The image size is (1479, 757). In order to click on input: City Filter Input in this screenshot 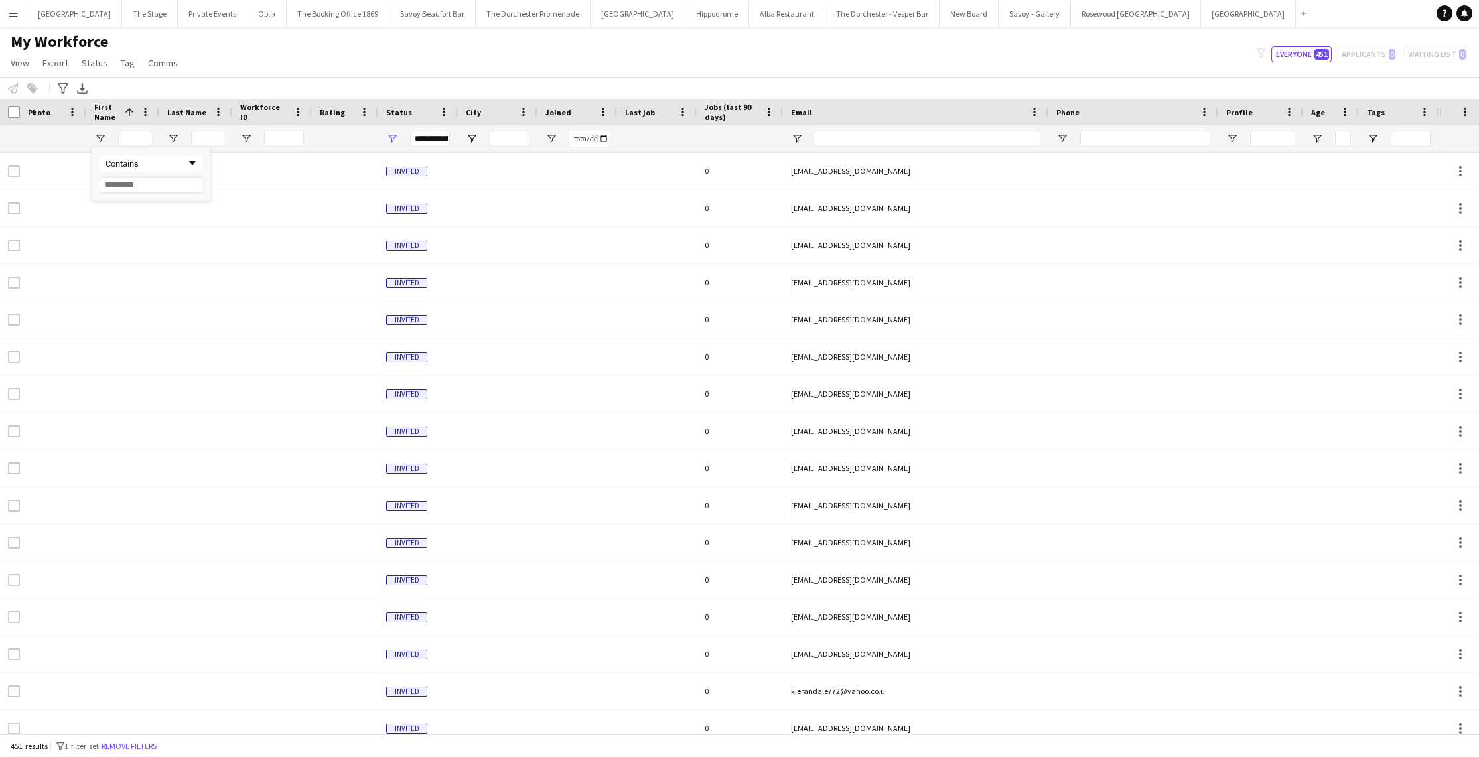, I will do `click(510, 139)`.